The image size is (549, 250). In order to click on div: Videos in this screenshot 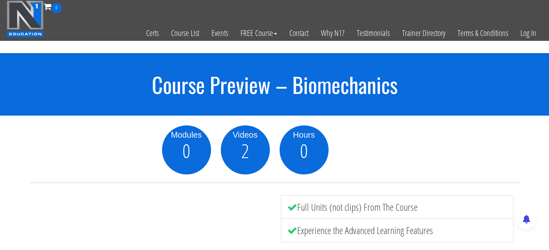, I will do `click(245, 135)`.